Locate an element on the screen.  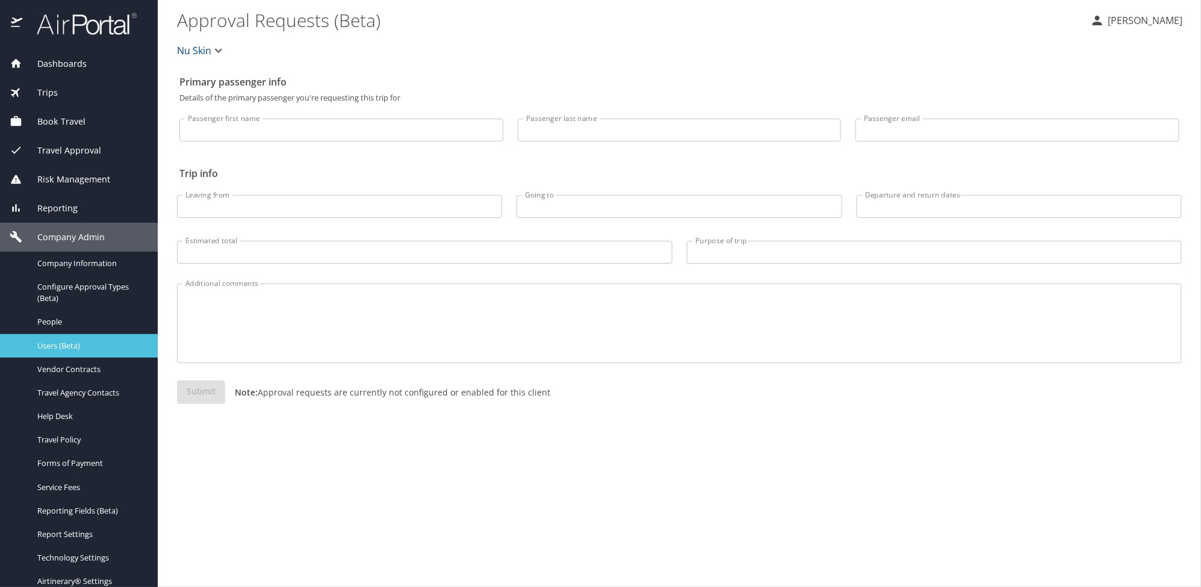
span: Vendor Contracts is located at coordinates (90, 369).